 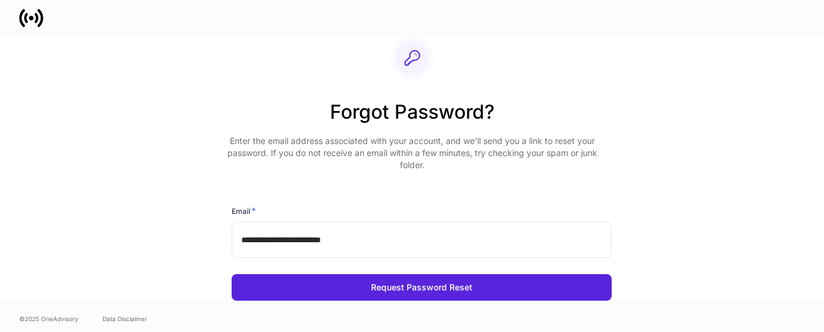 What do you see at coordinates (422, 288) in the screenshot?
I see `div: Request Password Reset` at bounding box center [422, 288].